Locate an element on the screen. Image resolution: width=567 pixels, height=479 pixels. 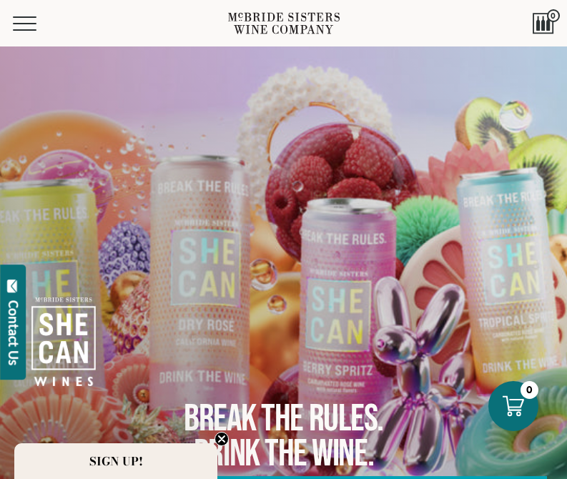
span: 0 is located at coordinates (554, 16).